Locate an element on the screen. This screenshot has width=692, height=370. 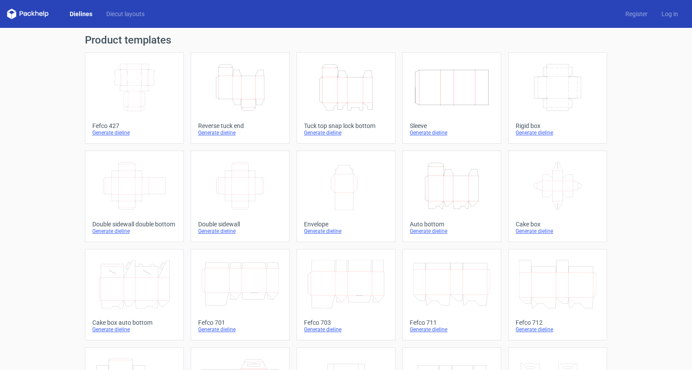
div: Rigid box is located at coordinates (557, 126).